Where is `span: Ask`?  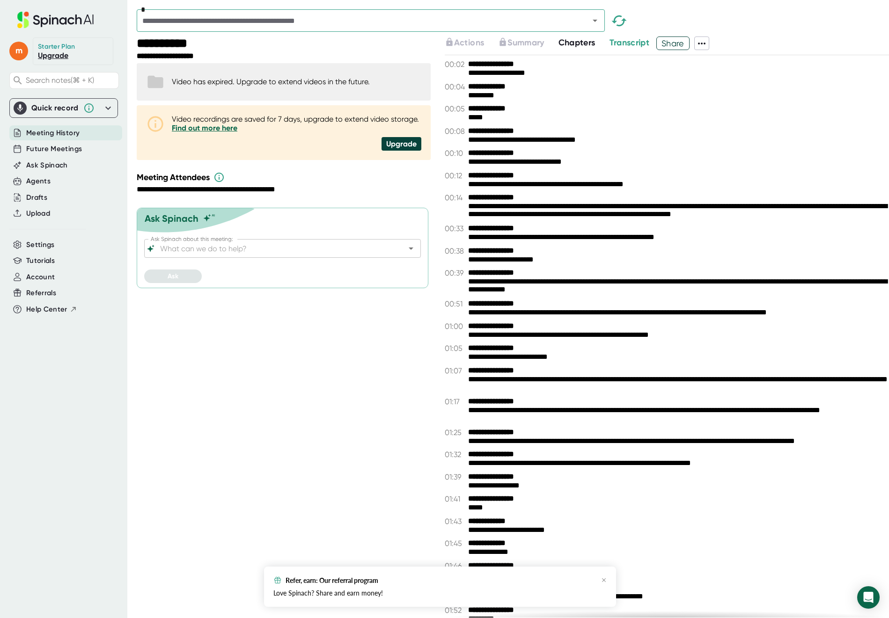
span: Ask is located at coordinates (173, 276).